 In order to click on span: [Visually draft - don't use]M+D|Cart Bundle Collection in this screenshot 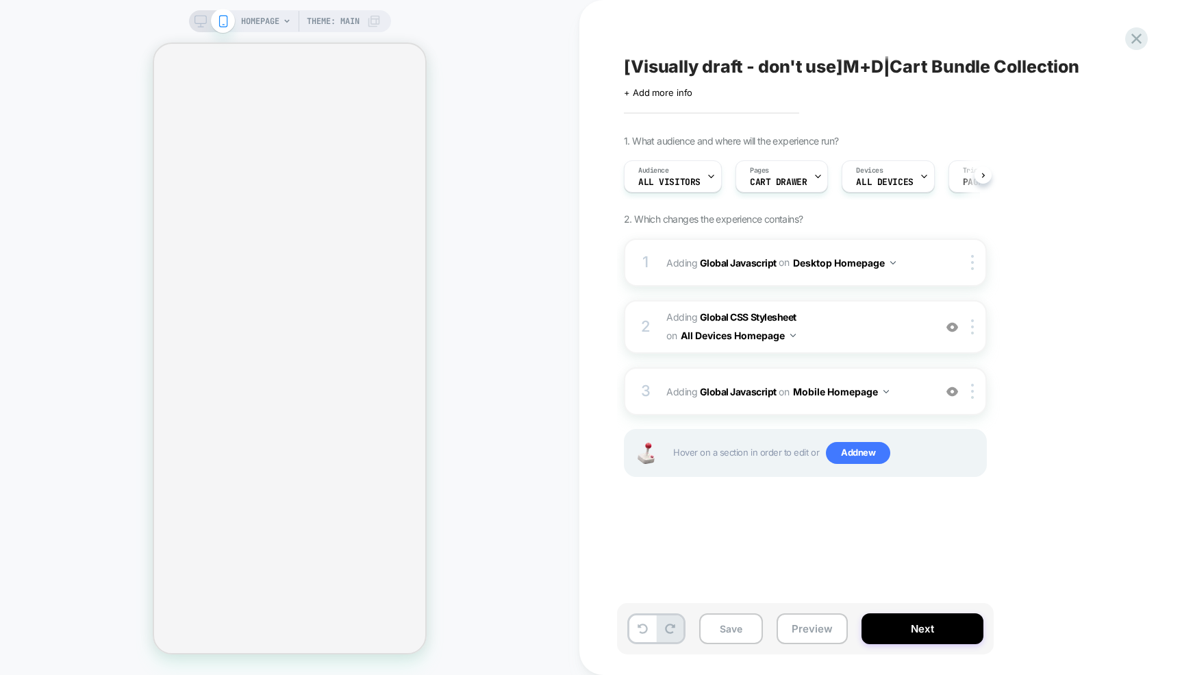, I will do `click(851, 66)`.